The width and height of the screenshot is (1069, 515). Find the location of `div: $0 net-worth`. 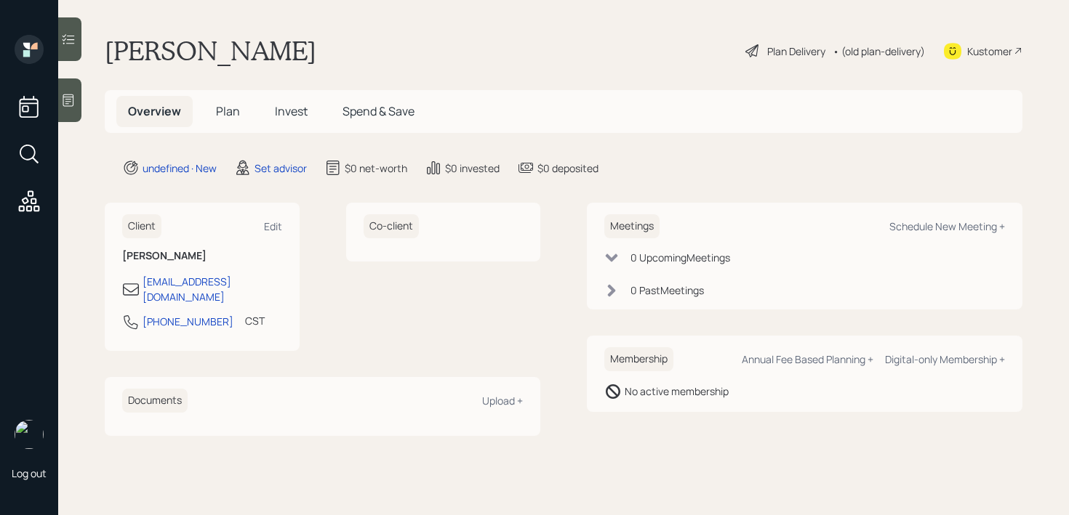

div: $0 net-worth is located at coordinates (376, 168).